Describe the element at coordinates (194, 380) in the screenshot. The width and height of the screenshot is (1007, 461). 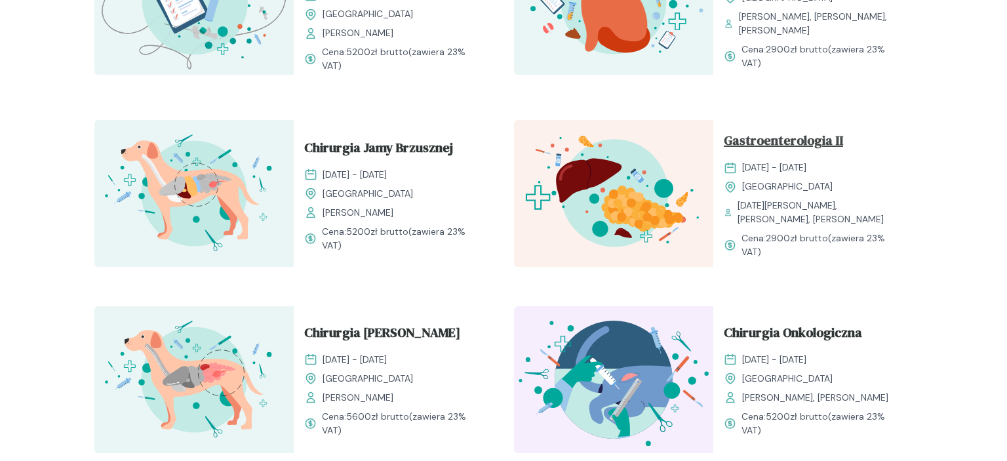
I see `img: ZpbG-x5LeNNTxNnM_ChiruTy%C5%82o_T.svg` at that location.